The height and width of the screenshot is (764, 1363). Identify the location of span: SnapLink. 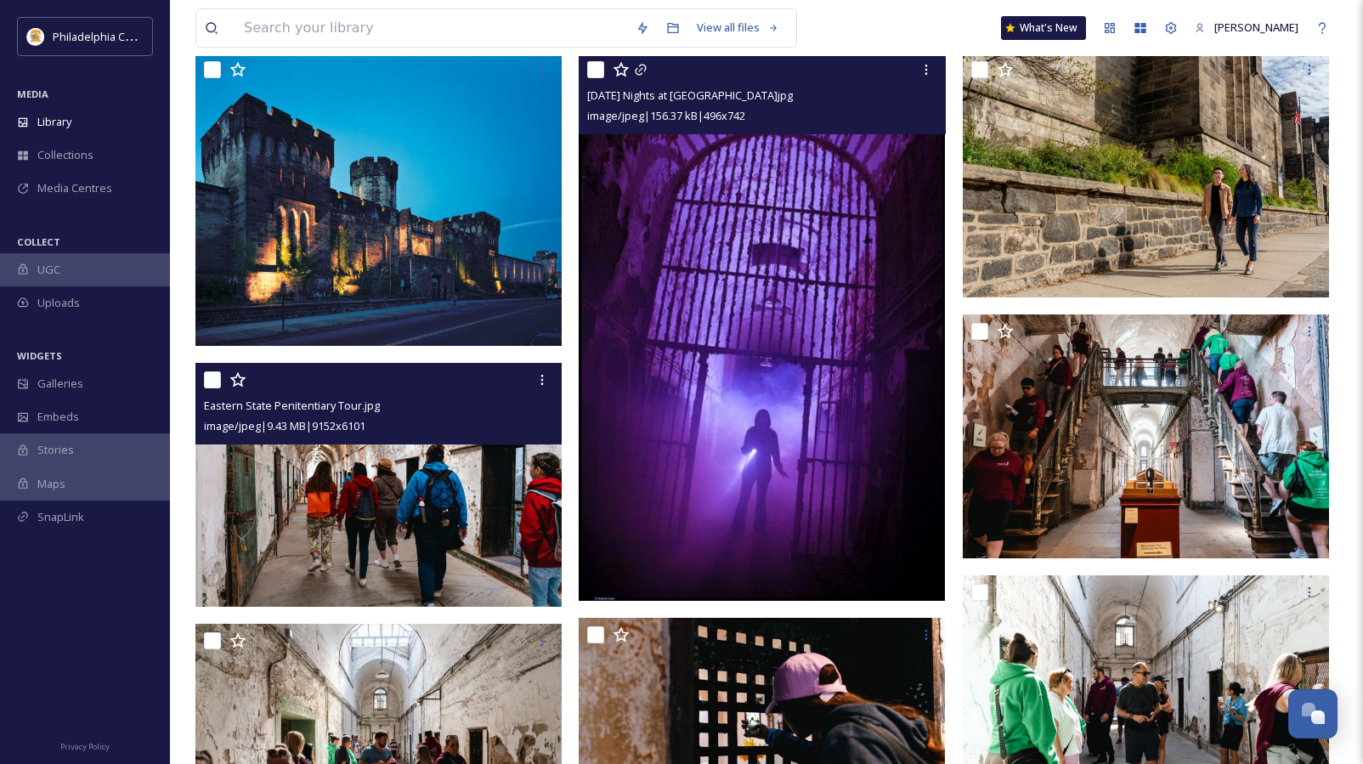
(60, 517).